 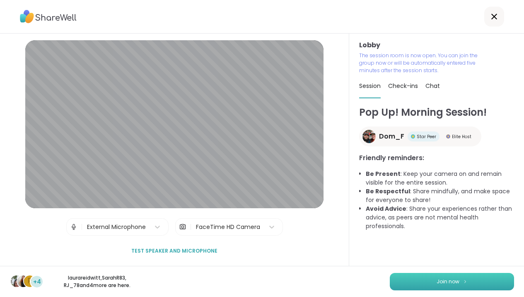 I want to click on div: FaceTime HD Camera, so click(x=228, y=227).